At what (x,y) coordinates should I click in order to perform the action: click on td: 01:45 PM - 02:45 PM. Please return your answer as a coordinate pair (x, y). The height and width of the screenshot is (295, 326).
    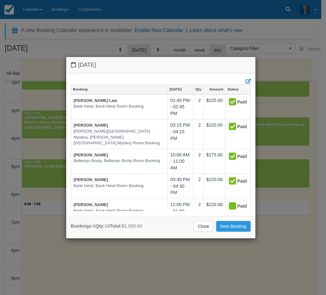
    Looking at the image, I should click on (180, 107).